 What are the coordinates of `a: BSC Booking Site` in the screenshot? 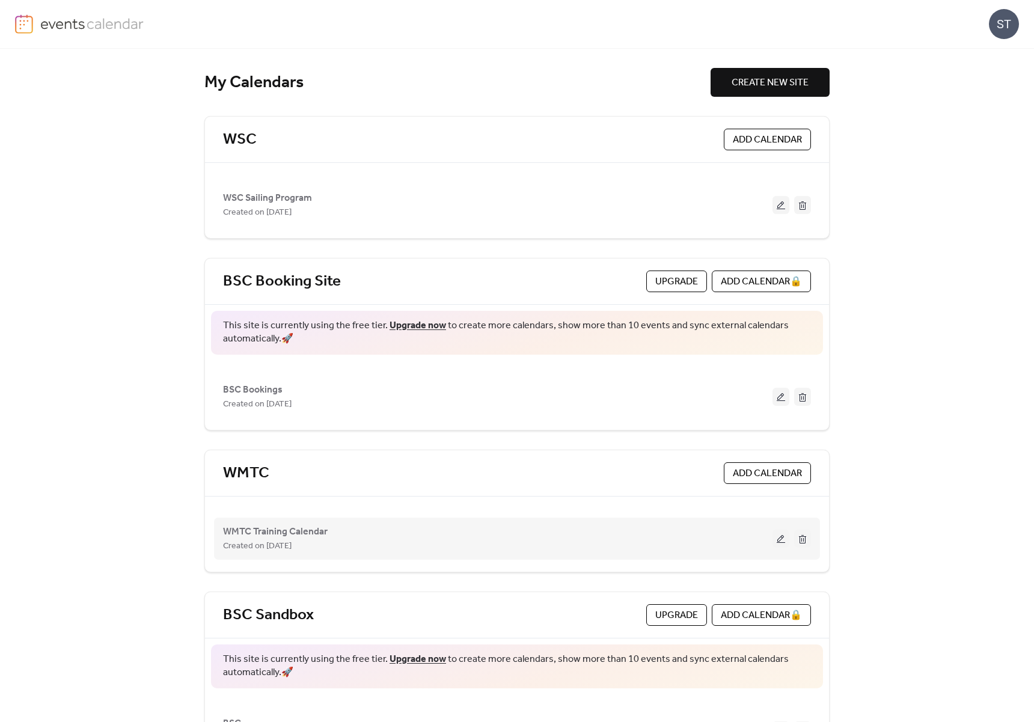 It's located at (282, 281).